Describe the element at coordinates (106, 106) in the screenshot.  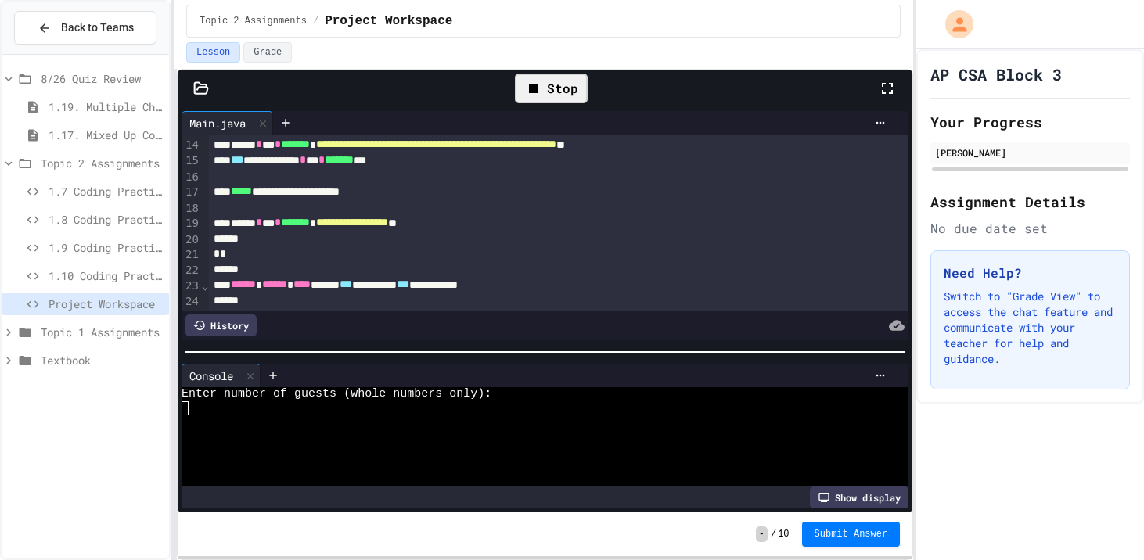
I see `span: 1.19. Multiple Choice Exercises for Unit 1a (1.1-1.6)` at that location.